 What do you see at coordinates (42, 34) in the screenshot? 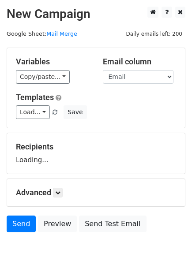
I see `small: Google Sheet:` at bounding box center [42, 34].